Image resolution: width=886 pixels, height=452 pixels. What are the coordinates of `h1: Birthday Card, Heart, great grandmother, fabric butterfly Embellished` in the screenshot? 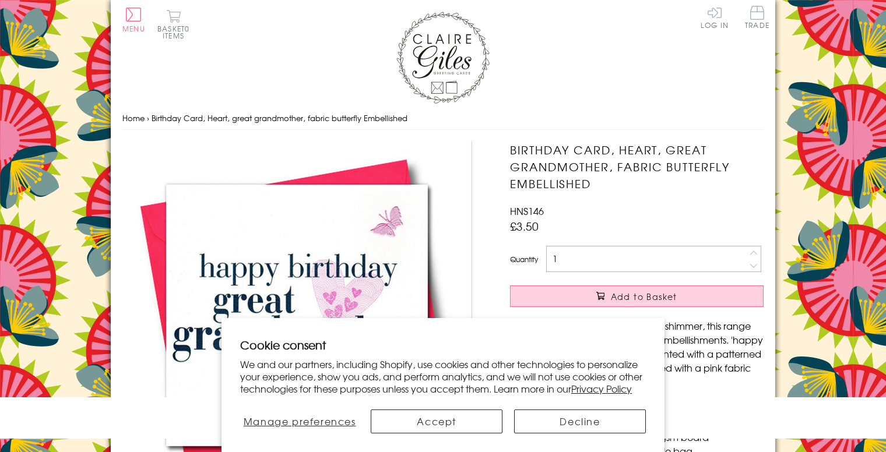 It's located at (637, 167).